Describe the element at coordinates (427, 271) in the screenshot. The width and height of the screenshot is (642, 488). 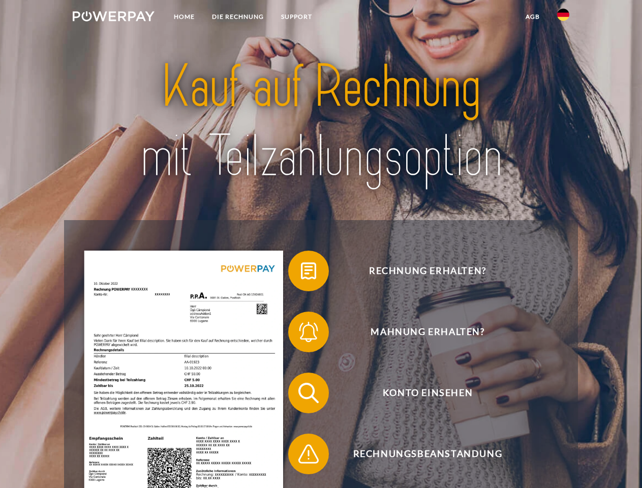
I see `span: Rechnung erhalten?` at that location.